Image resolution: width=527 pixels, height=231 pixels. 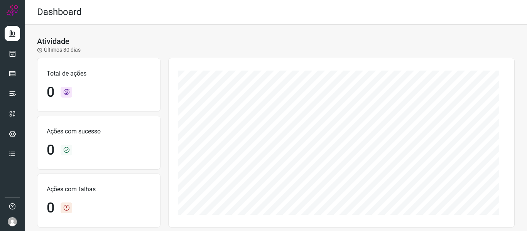 I want to click on h2: Dashboard, so click(x=59, y=12).